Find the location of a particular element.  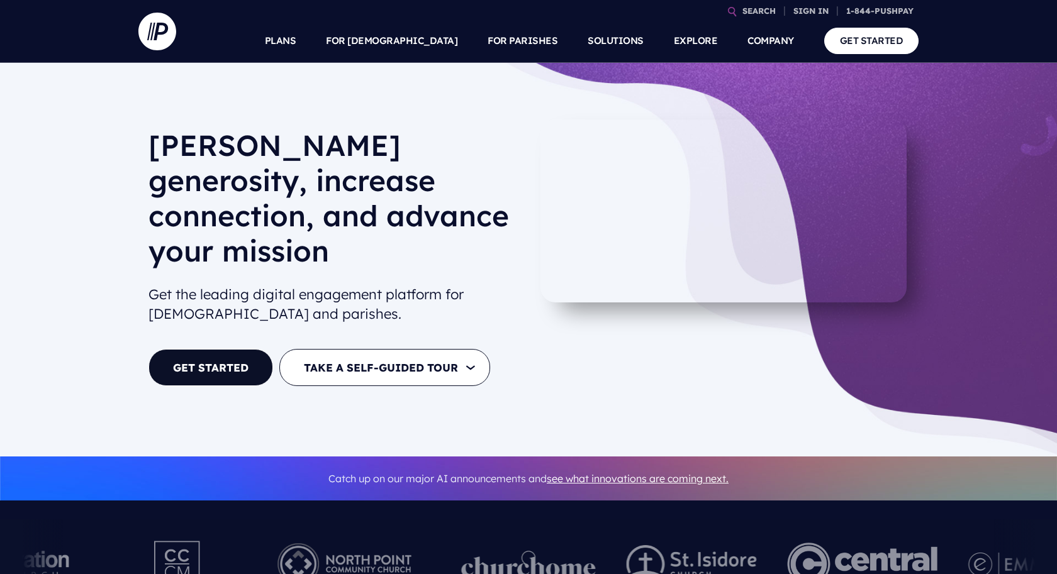

button: TAKE A SELF-GUIDED TOUR is located at coordinates (384, 367).